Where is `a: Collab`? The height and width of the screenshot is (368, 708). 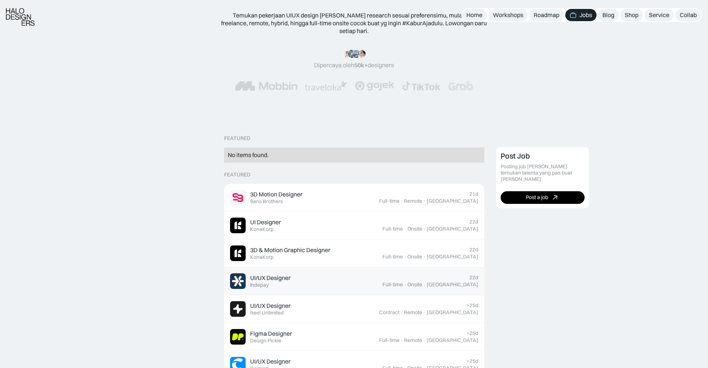
a: Collab is located at coordinates (688, 15).